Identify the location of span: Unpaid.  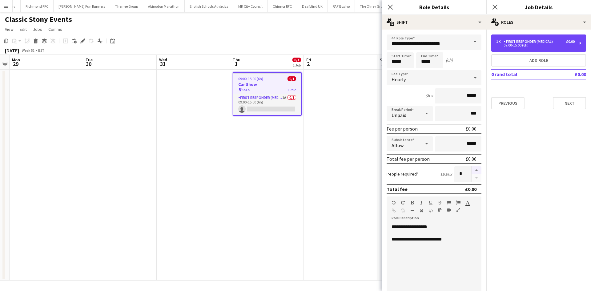
(399, 115).